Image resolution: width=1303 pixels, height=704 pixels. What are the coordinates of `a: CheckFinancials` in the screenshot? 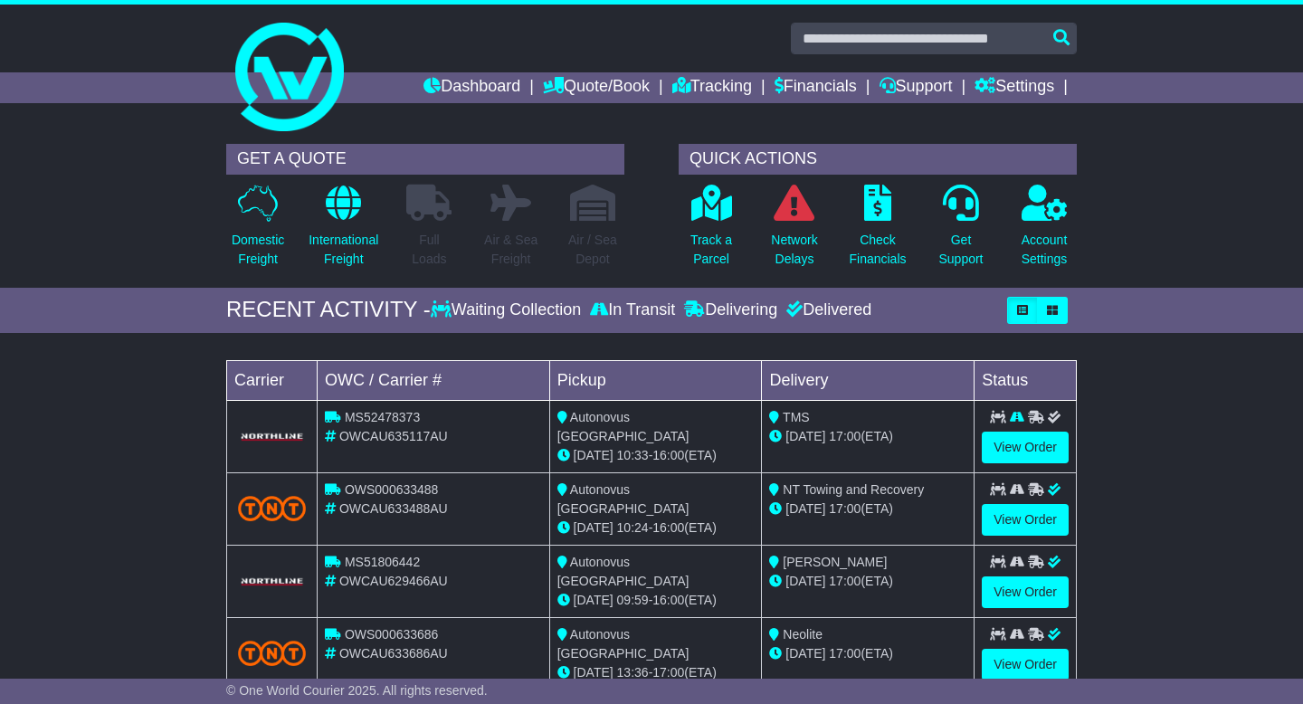 It's located at (877, 231).